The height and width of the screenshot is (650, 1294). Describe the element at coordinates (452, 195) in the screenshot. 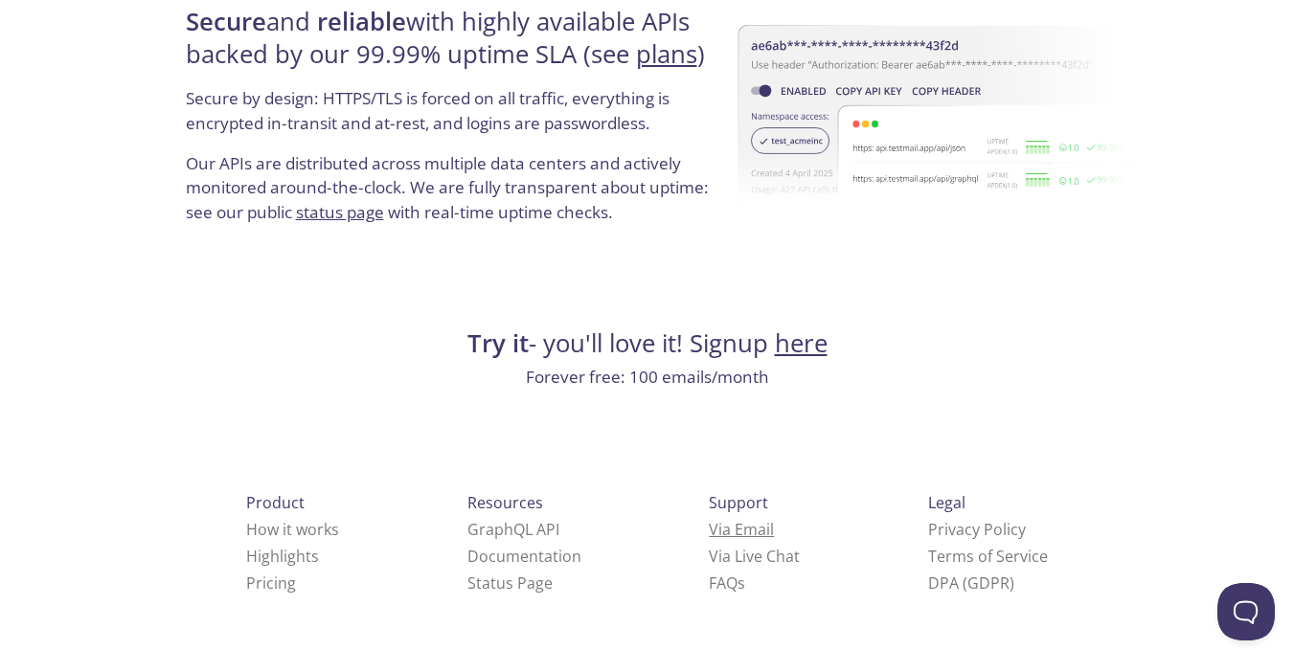

I see `p: Our APIs are distributed across multiple data centers and actively monitored around-the-clock. We...` at that location.